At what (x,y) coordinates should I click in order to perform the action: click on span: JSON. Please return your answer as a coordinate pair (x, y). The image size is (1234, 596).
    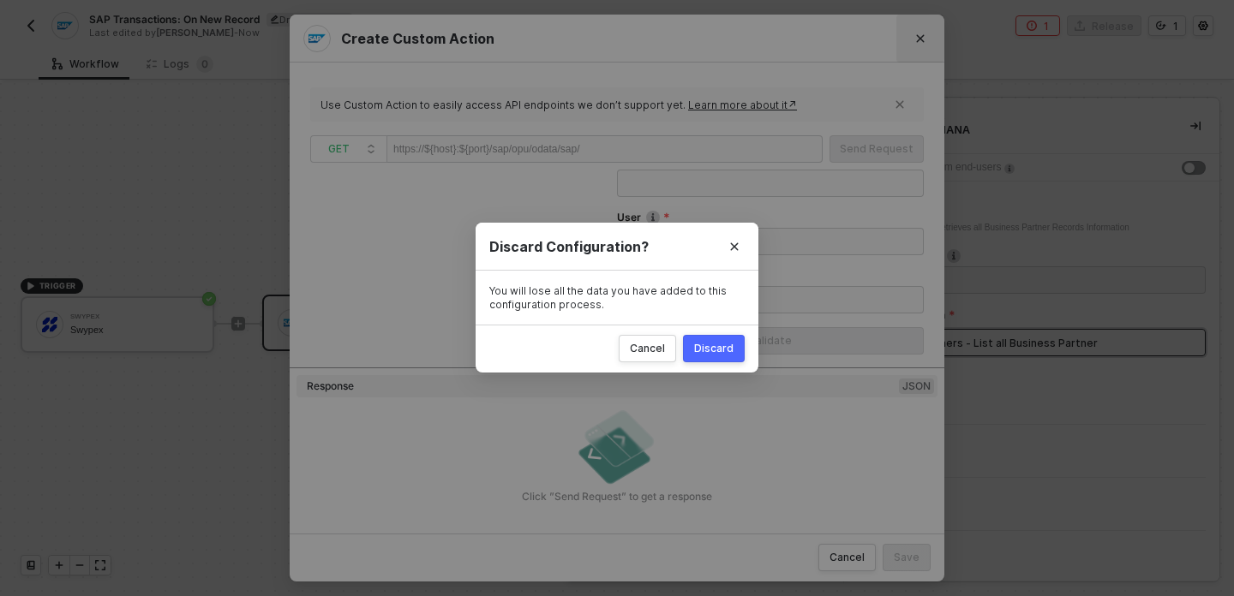
    Looking at the image, I should click on (916, 386).